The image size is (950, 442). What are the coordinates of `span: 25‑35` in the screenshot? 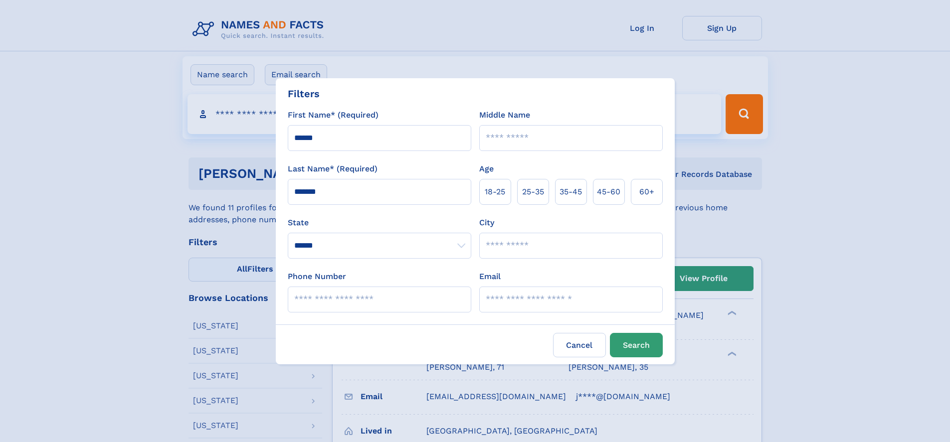 It's located at (533, 192).